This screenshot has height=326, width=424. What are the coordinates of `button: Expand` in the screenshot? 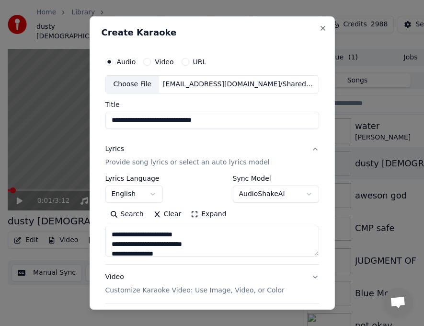 It's located at (208, 214).